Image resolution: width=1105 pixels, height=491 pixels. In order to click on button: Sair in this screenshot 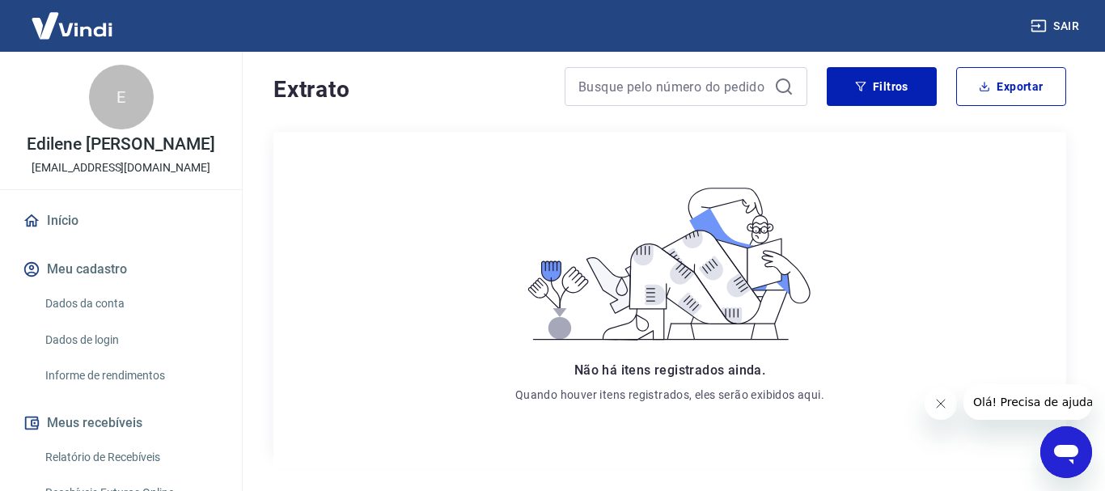, I will do `click(1056, 26)`.